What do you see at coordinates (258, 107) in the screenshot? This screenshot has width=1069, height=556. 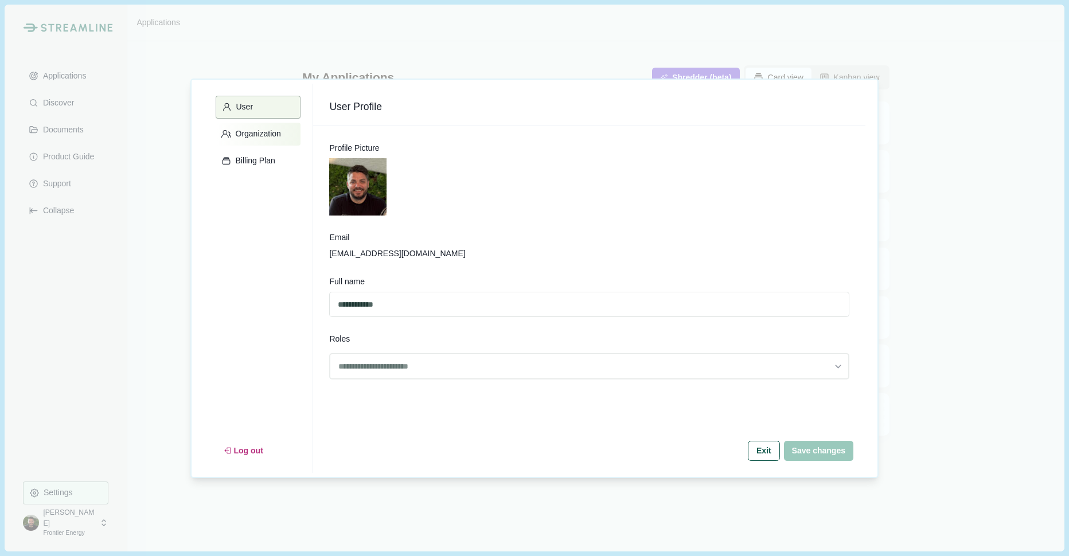 I see `button: User` at bounding box center [258, 107].